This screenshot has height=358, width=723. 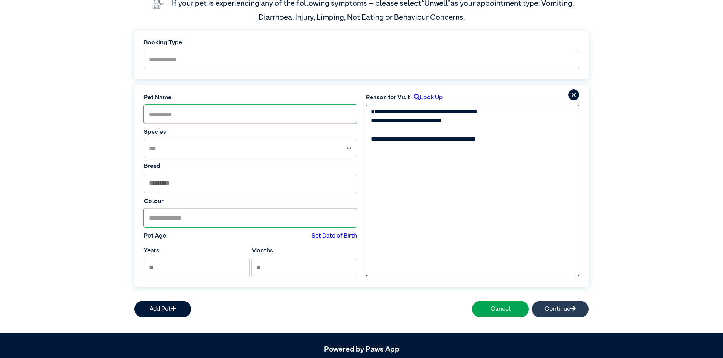 What do you see at coordinates (250, 132) in the screenshot?
I see `label: Species` at bounding box center [250, 132].